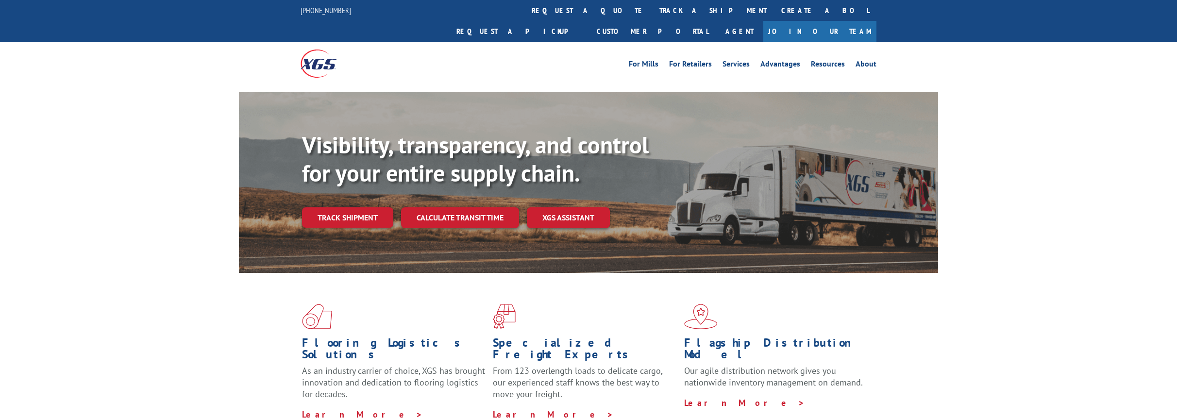 This screenshot has height=419, width=1177. What do you see at coordinates (394, 351) in the screenshot?
I see `h1: Flooring Logistics Solutions` at bounding box center [394, 351].